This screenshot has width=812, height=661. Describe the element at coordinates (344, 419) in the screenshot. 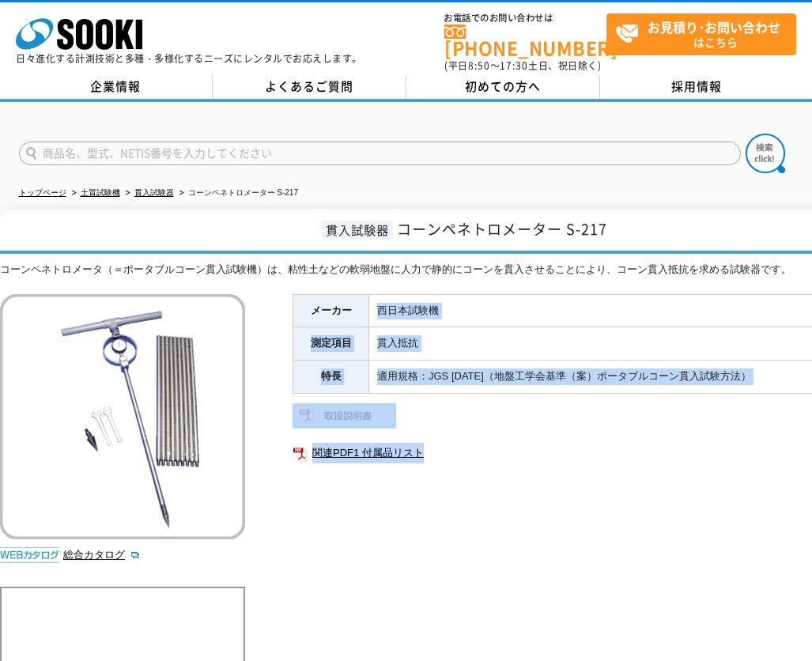

I see `a: 取扱説明書` at that location.